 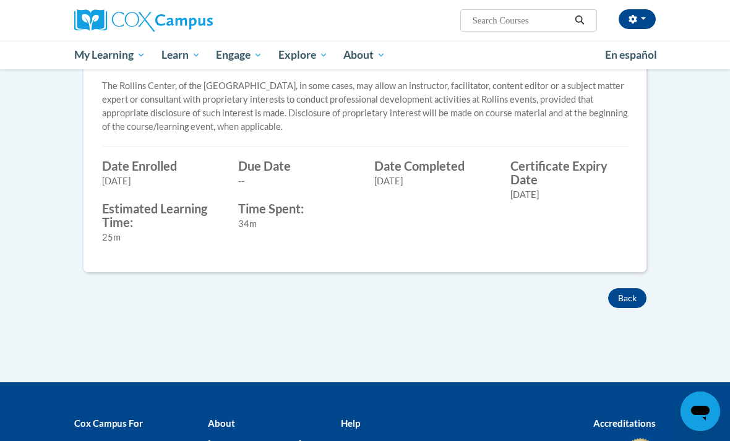 What do you see at coordinates (109, 55) in the screenshot?
I see `a: My Learning` at bounding box center [109, 55].